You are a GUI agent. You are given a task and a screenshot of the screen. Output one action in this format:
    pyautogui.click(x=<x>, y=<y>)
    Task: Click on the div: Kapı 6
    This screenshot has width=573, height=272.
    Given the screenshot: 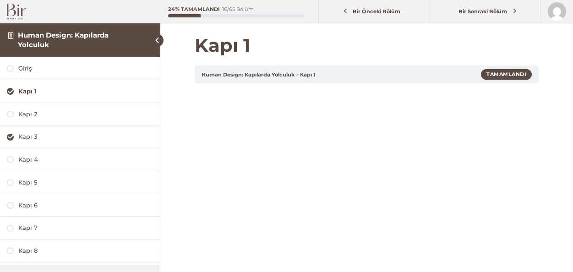 What is the action you would take?
    pyautogui.click(x=86, y=205)
    